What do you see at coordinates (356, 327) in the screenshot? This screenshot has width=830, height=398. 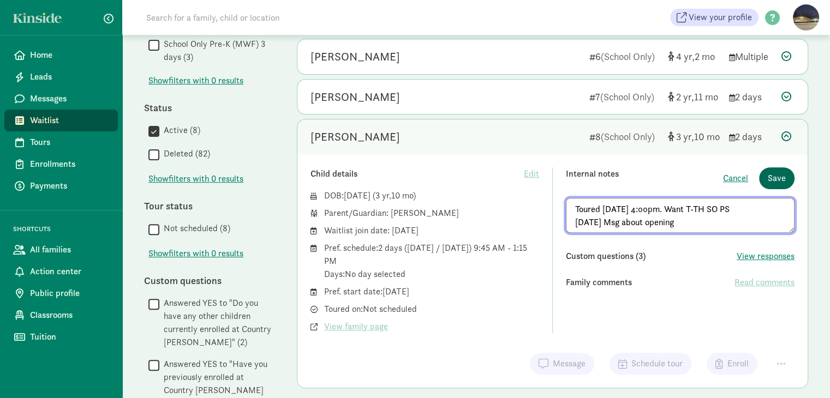 I see `span: View family page` at bounding box center [356, 327].